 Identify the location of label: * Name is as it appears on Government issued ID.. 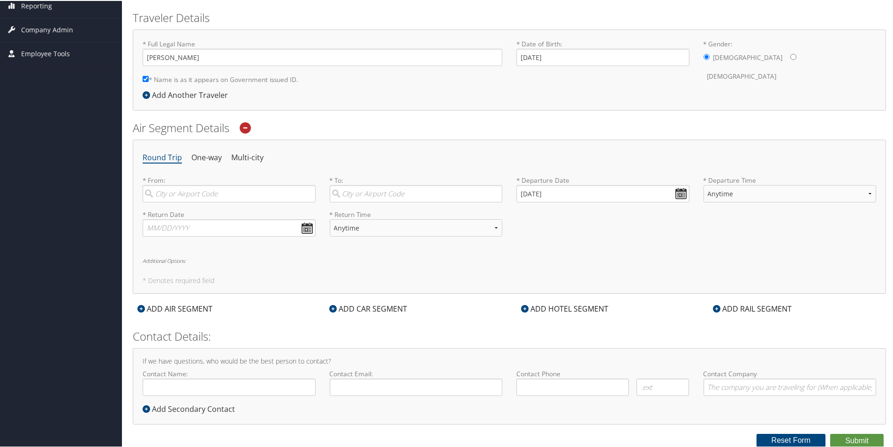
(220, 78).